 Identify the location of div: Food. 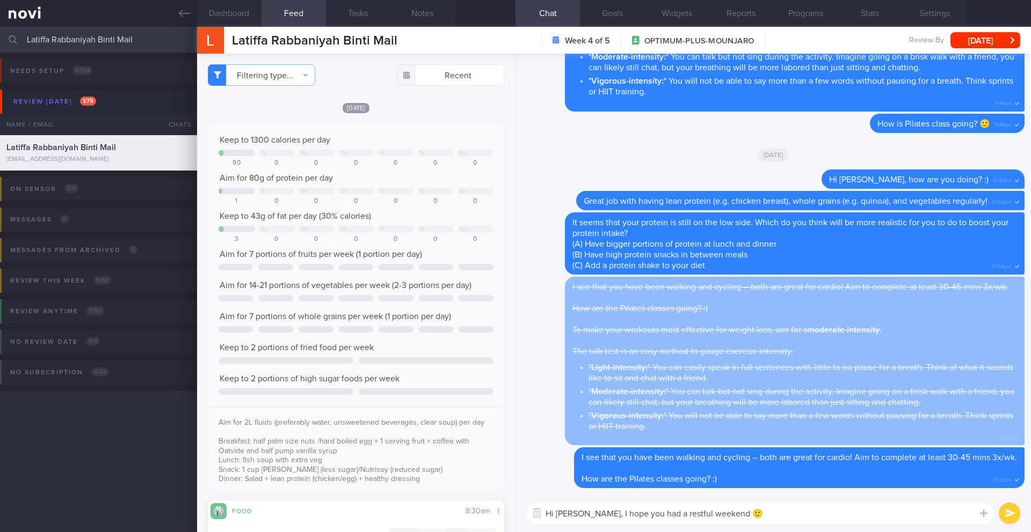
(248, 510).